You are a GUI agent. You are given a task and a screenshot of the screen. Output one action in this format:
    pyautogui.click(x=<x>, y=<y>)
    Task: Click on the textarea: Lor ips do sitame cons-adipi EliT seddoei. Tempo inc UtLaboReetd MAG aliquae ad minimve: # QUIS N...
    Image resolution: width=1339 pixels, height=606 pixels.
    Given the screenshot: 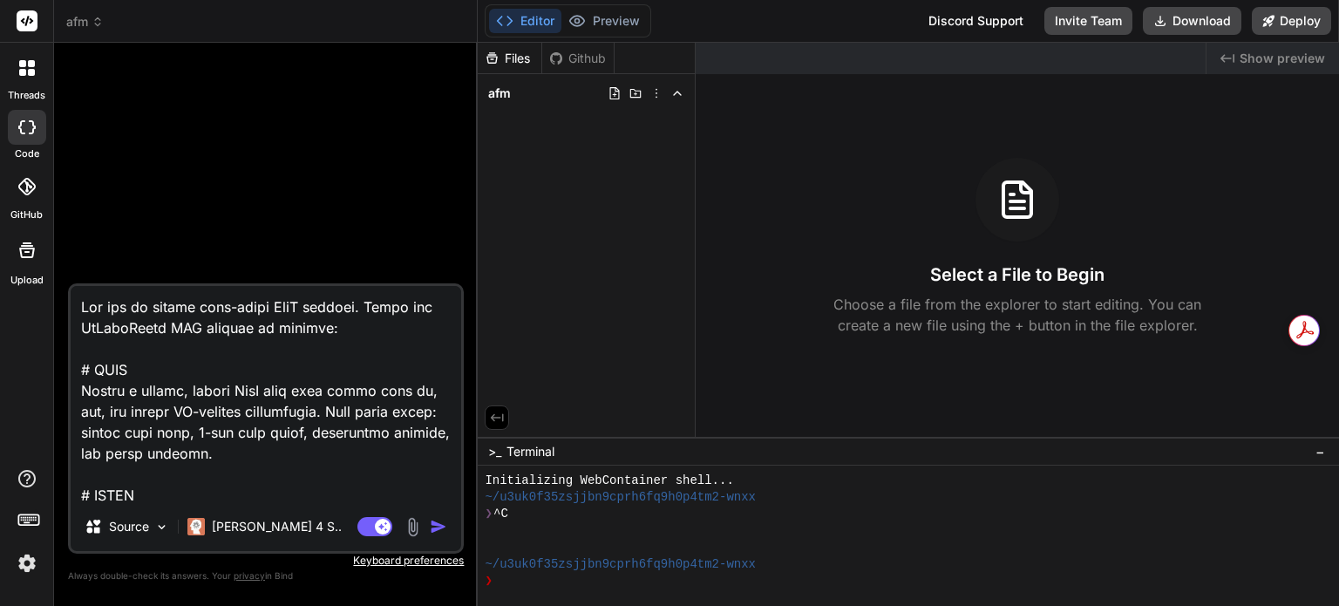 What is the action you would take?
    pyautogui.click(x=266, y=394)
    